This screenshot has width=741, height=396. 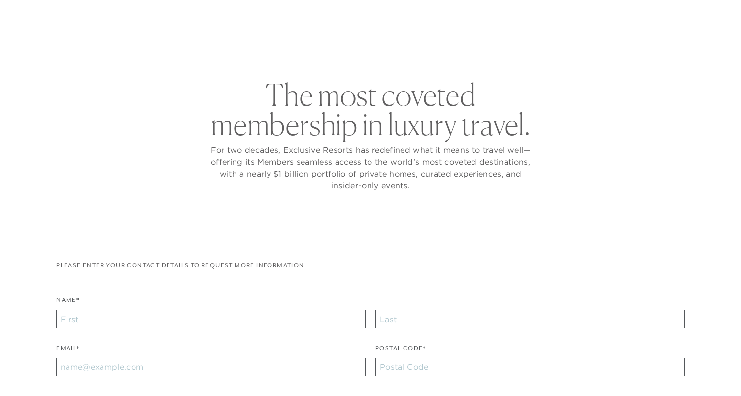 What do you see at coordinates (530, 319) in the screenshot?
I see `input: Last` at bounding box center [530, 319].